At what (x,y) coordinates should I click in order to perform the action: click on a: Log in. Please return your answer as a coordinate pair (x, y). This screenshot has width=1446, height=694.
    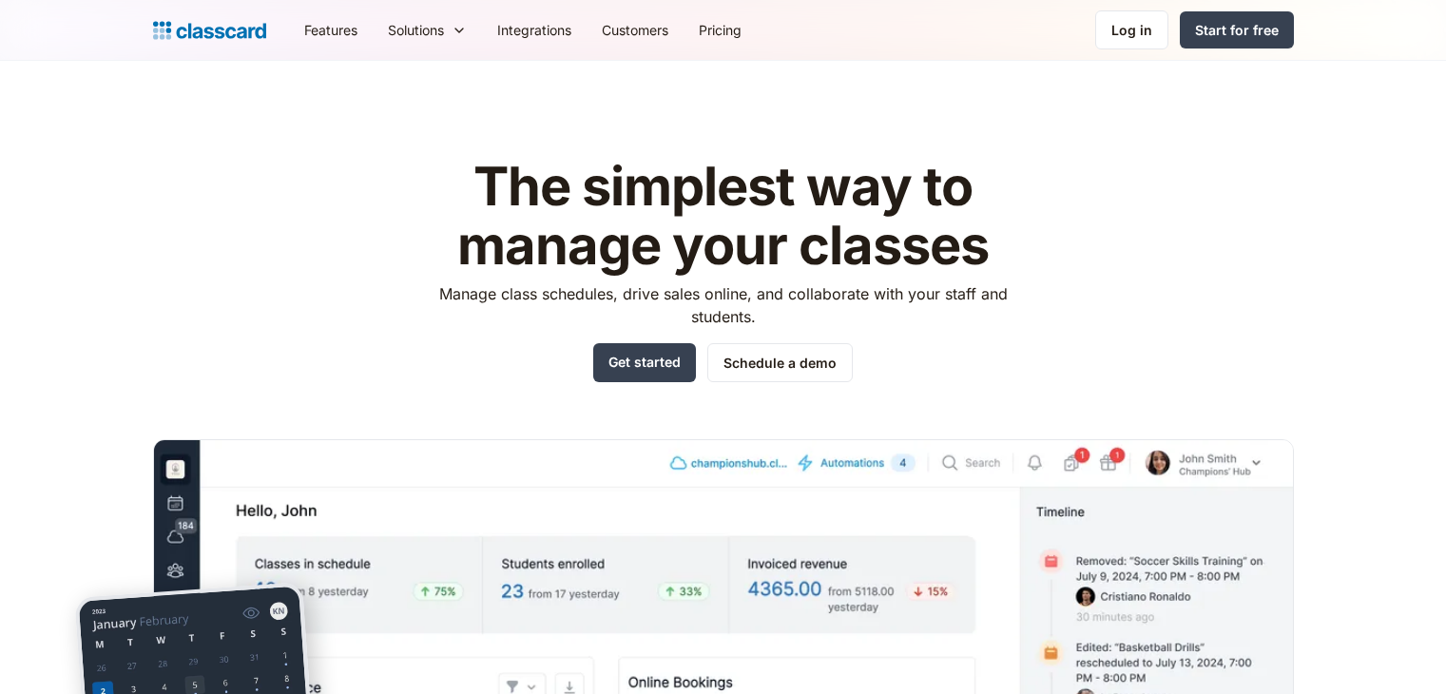
    Looking at the image, I should click on (1131, 29).